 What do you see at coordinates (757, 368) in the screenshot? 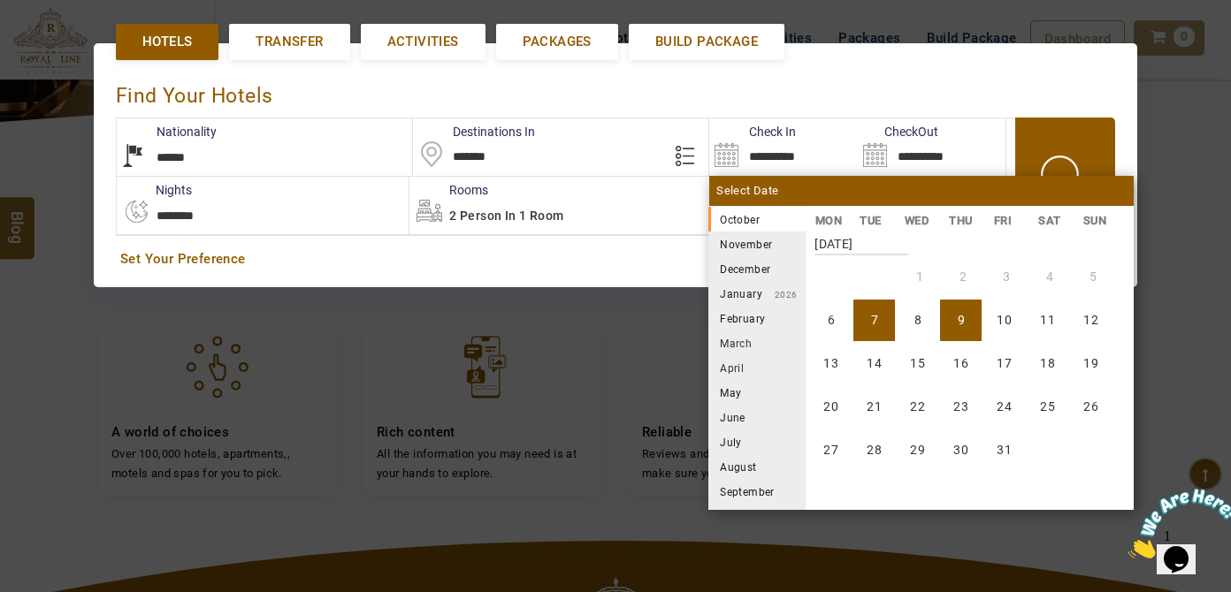
I see `li: April` at bounding box center [757, 368].